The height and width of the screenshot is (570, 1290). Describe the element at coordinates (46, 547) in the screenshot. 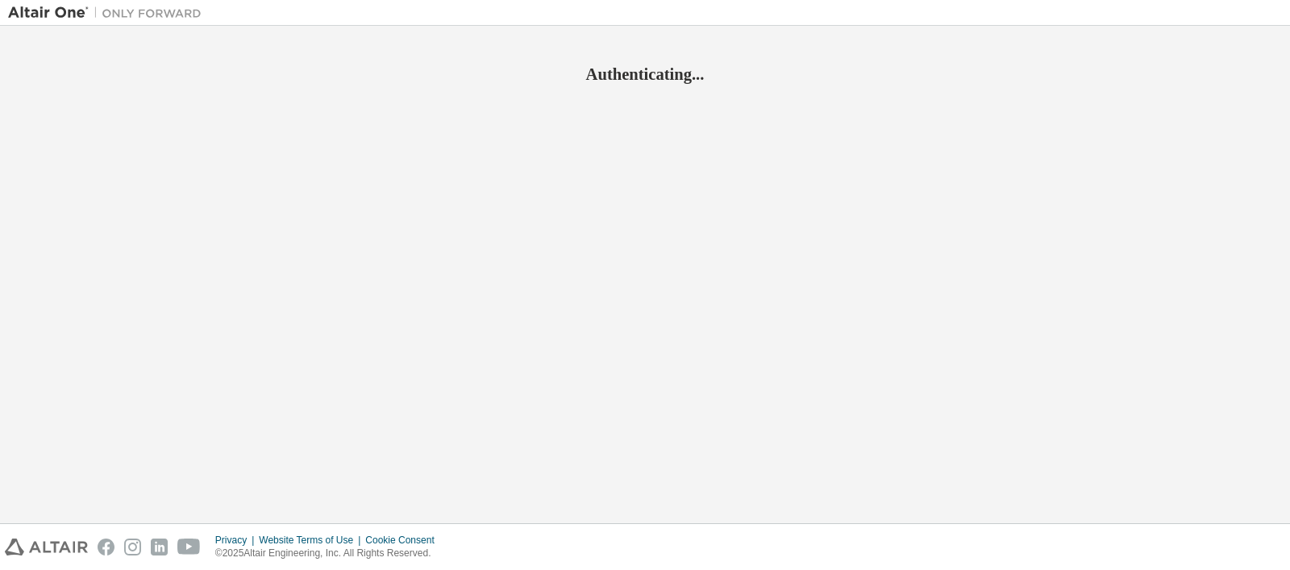

I see `img: altair_logo.svg` at that location.